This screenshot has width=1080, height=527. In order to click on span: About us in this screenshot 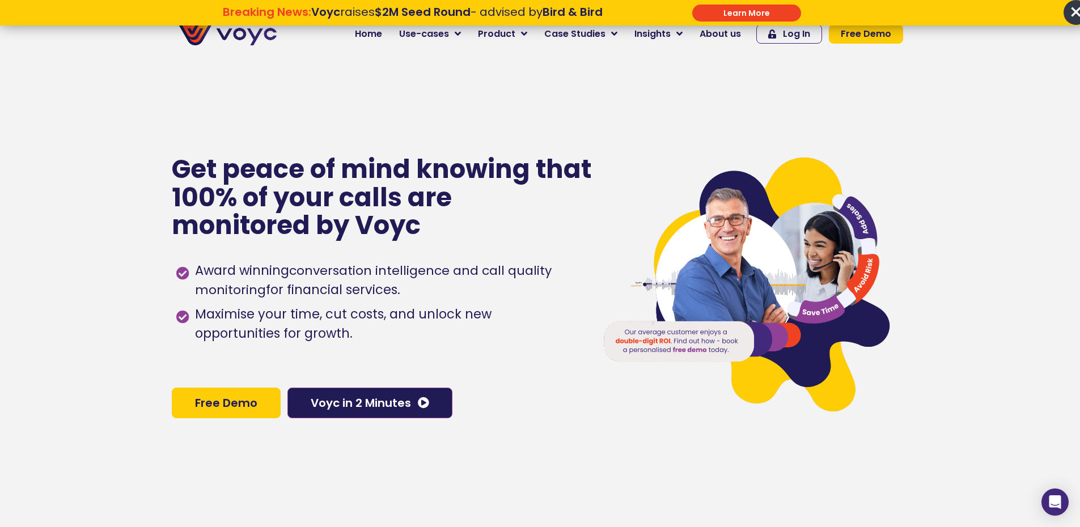, I will do `click(720, 34)`.